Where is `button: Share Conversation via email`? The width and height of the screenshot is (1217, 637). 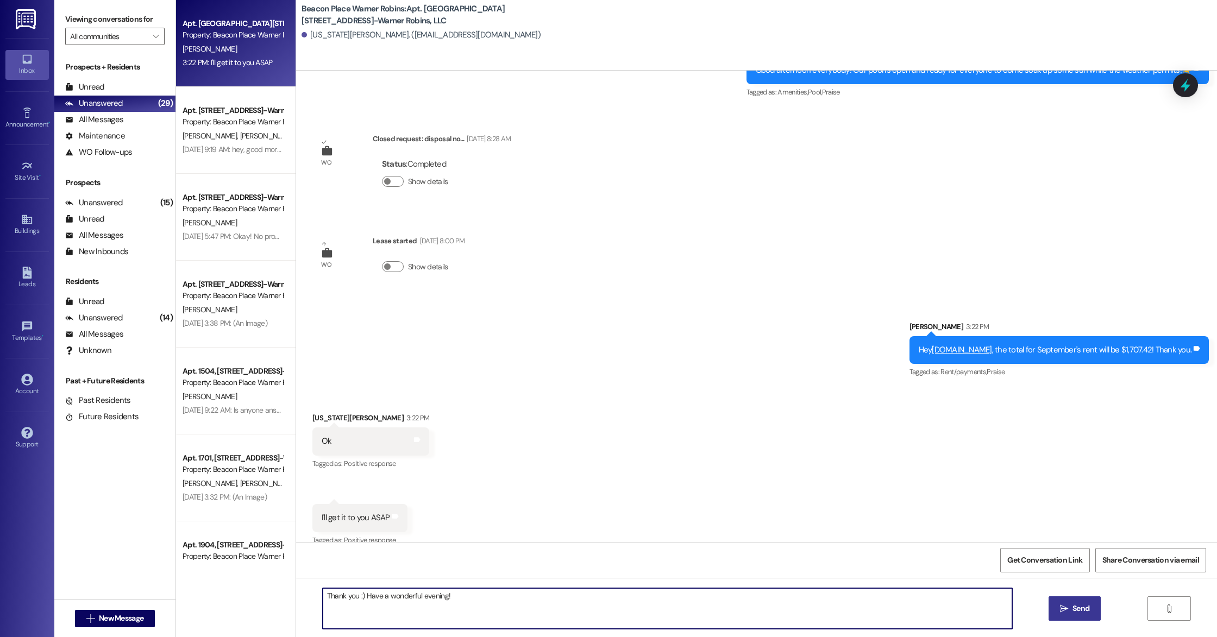 button: Share Conversation via email is located at coordinates (1151, 560).